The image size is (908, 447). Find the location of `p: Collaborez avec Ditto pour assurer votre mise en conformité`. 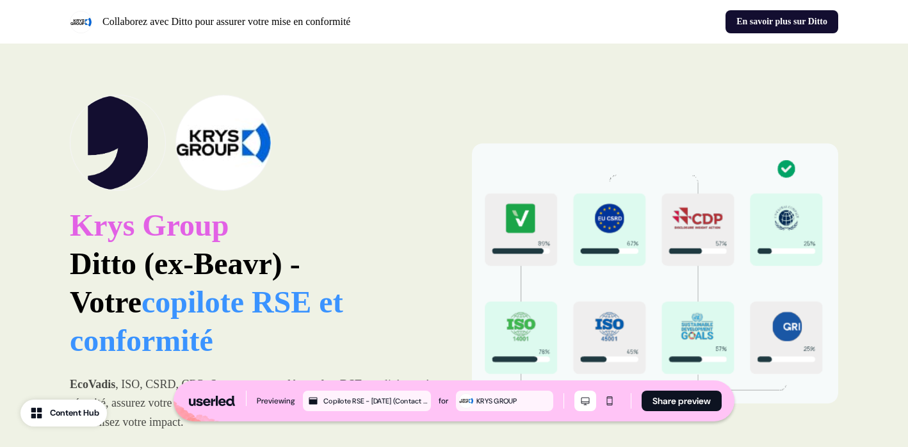

p: Collaborez avec Ditto pour assurer votre mise en conformité is located at coordinates (226, 22).